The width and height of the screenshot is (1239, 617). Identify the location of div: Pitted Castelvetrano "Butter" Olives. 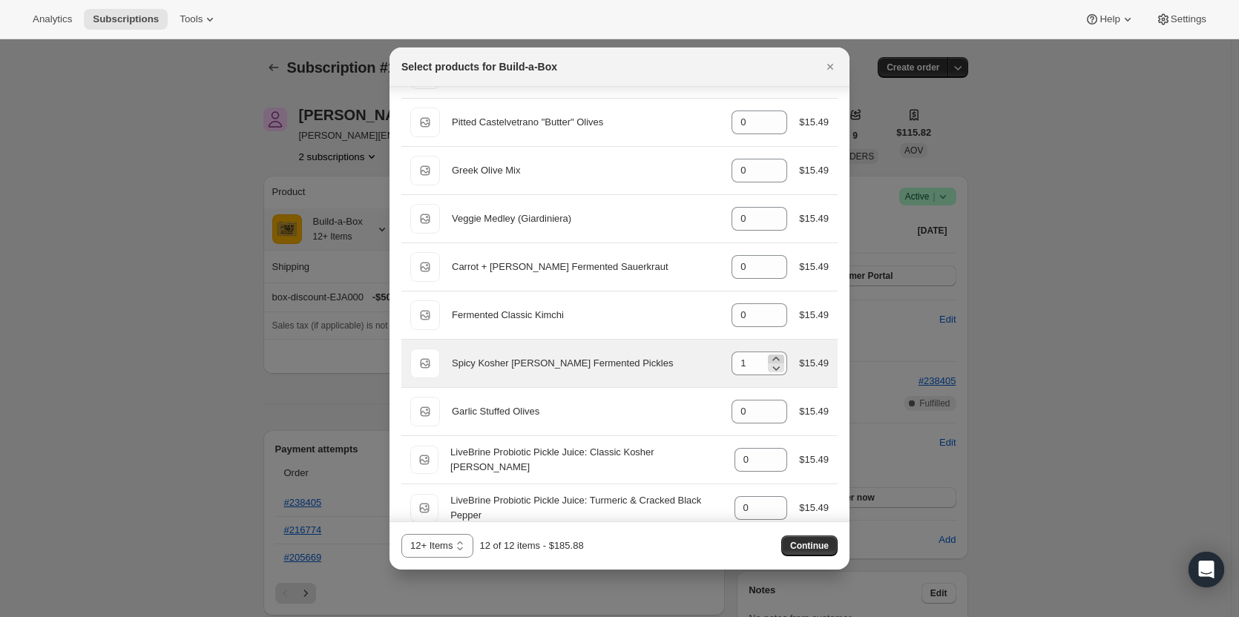
(585, 122).